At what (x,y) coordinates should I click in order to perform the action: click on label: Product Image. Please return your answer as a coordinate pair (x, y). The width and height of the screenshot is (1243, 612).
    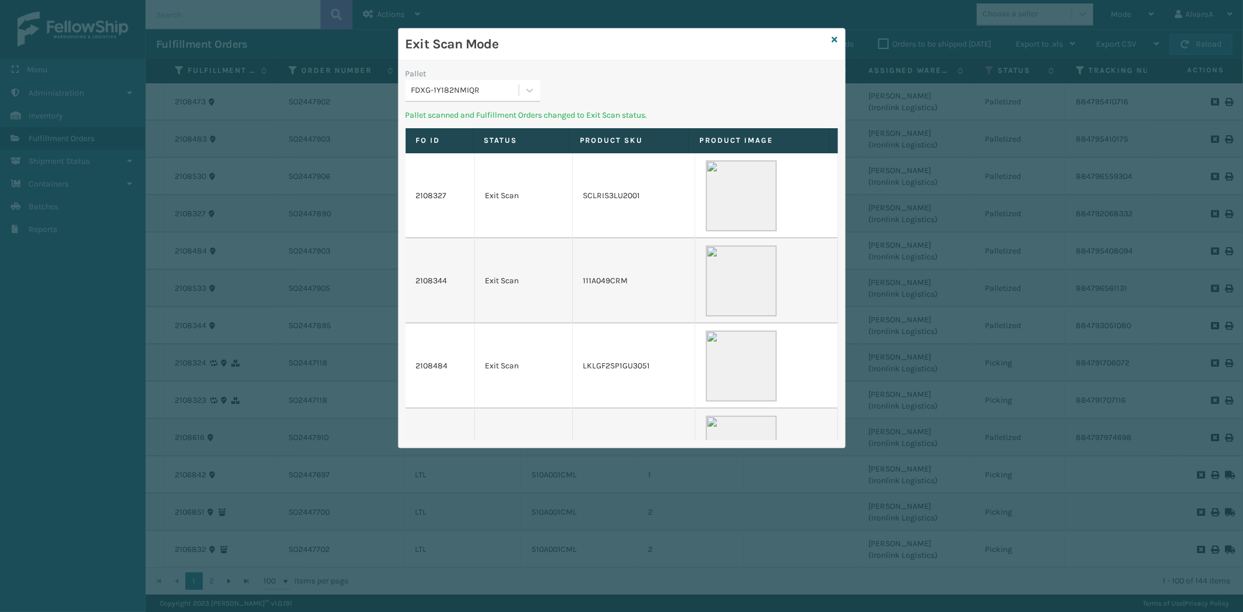
    Looking at the image, I should click on (758, 140).